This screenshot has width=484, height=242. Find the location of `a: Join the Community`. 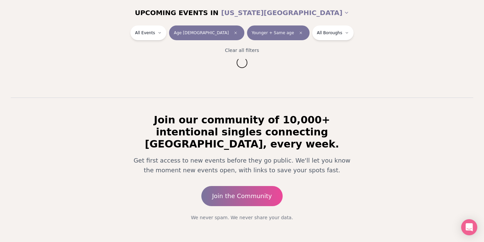

a: Join the Community is located at coordinates (242, 196).